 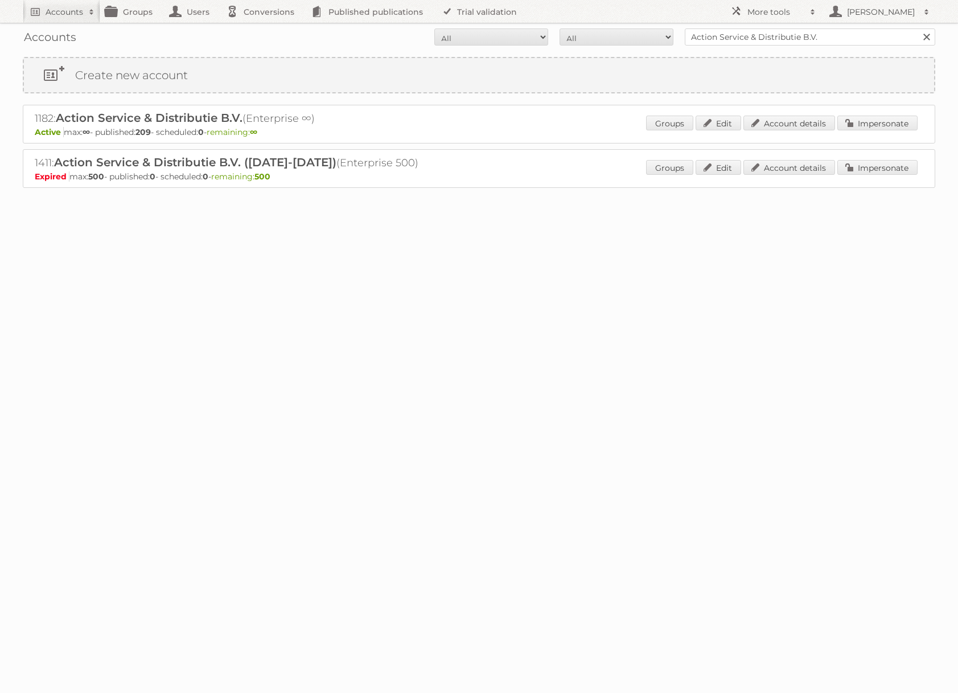 What do you see at coordinates (234, 118) in the screenshot?
I see `h2: 1182: (Enterprise ∞)` at bounding box center [234, 118].